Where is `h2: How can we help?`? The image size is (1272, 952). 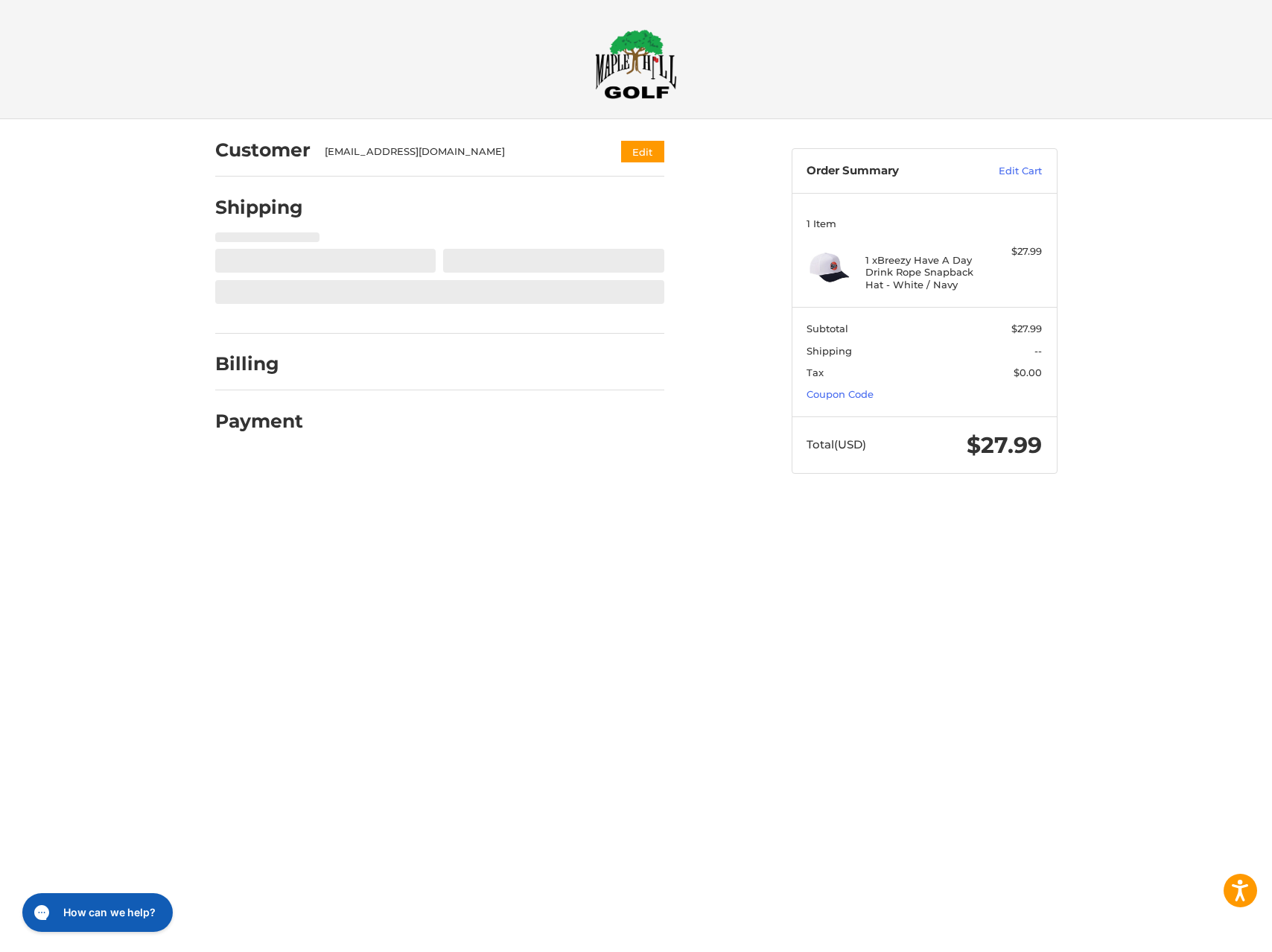
h2: How can we help? is located at coordinates (94, 25).